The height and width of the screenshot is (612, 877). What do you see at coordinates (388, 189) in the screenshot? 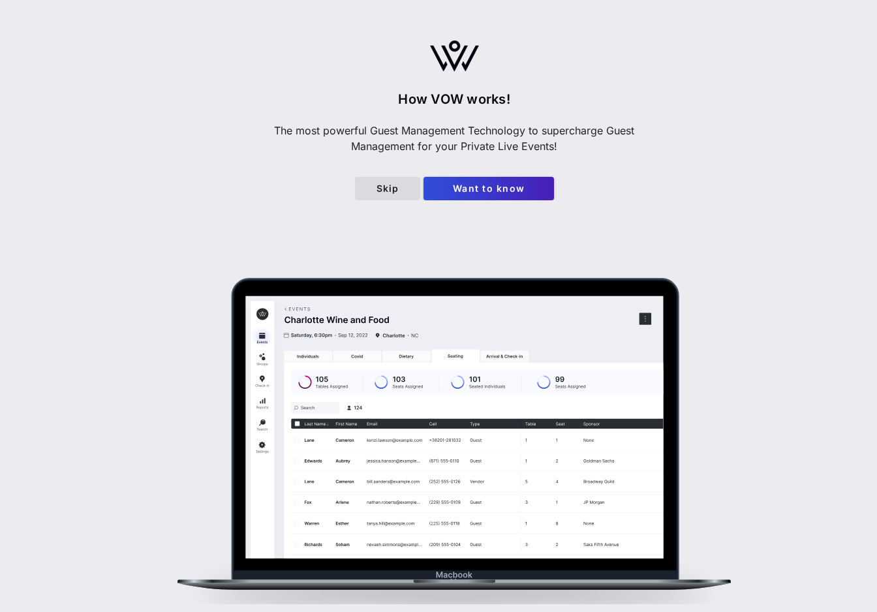
I see `a: Skip` at bounding box center [388, 189].